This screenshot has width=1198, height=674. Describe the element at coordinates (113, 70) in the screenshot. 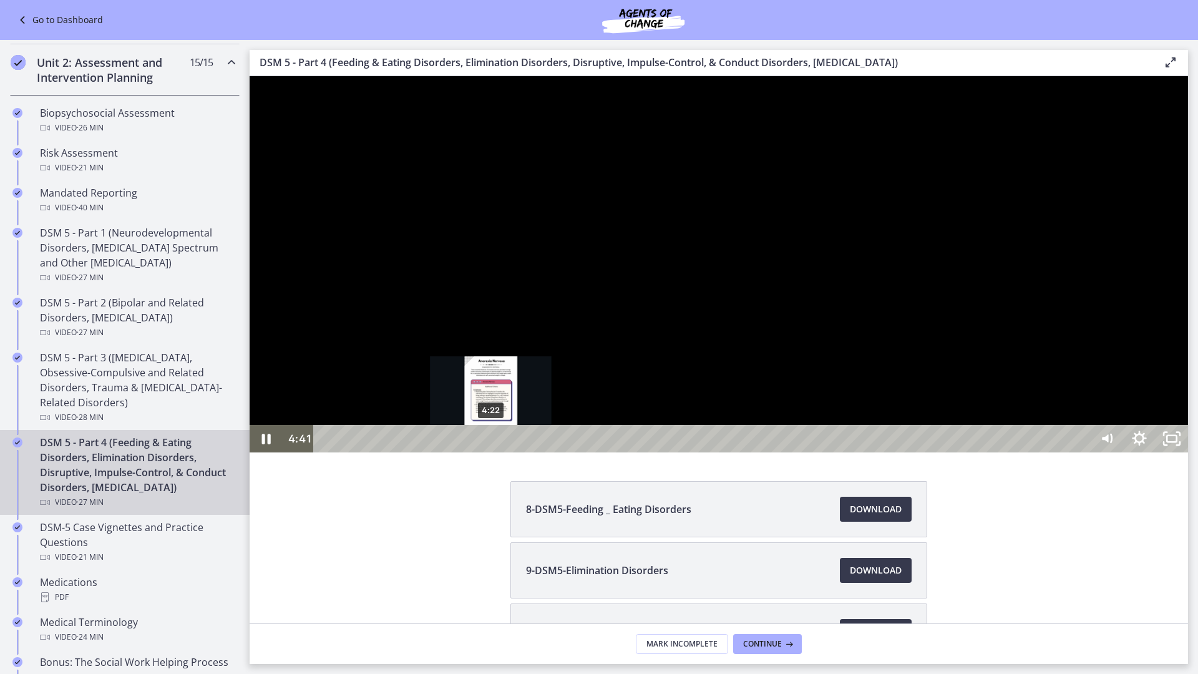

I see `h2: Unit 2: Assessment and Intervention Planning` at that location.